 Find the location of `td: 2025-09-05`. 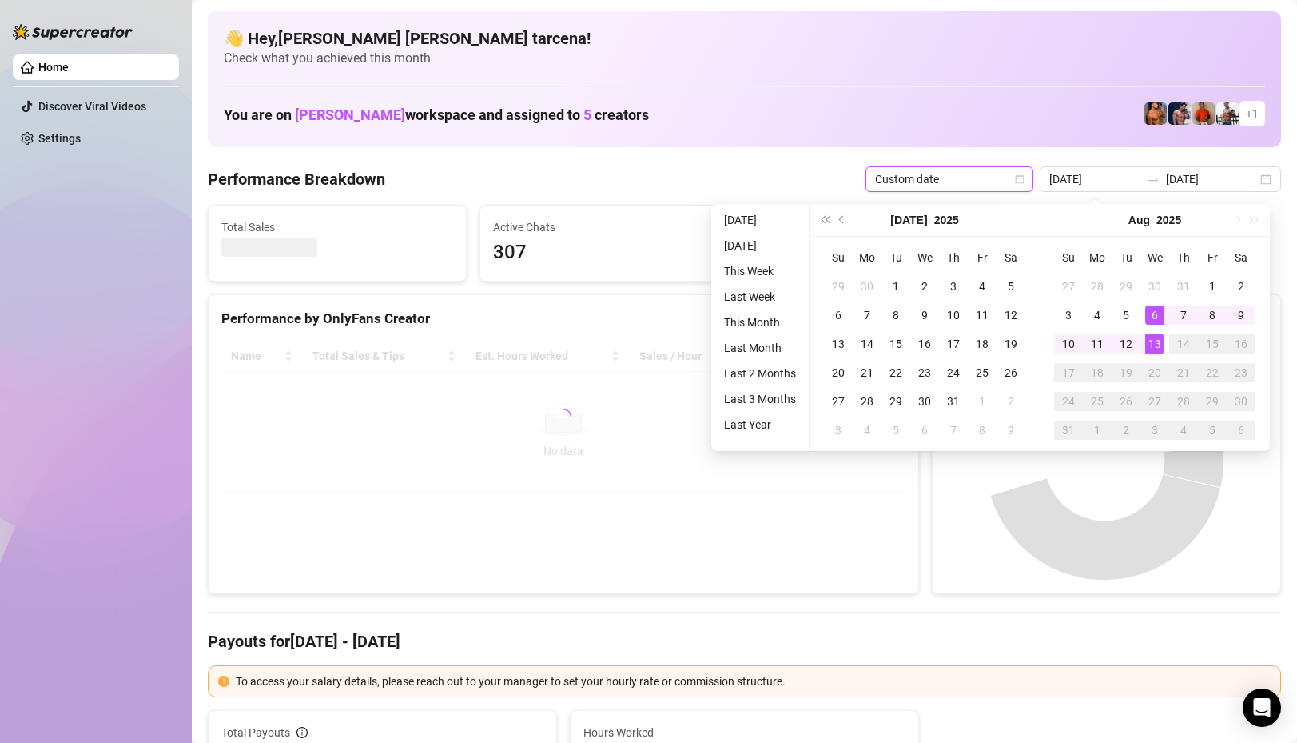

td: 2025-09-05 is located at coordinates (1213, 430).